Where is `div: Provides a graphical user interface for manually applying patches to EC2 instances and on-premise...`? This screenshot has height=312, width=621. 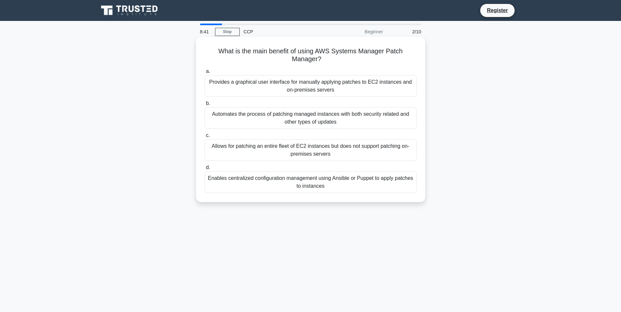 div: Provides a graphical user interface for manually applying patches to EC2 instances and on-premise... is located at coordinates (311, 86).